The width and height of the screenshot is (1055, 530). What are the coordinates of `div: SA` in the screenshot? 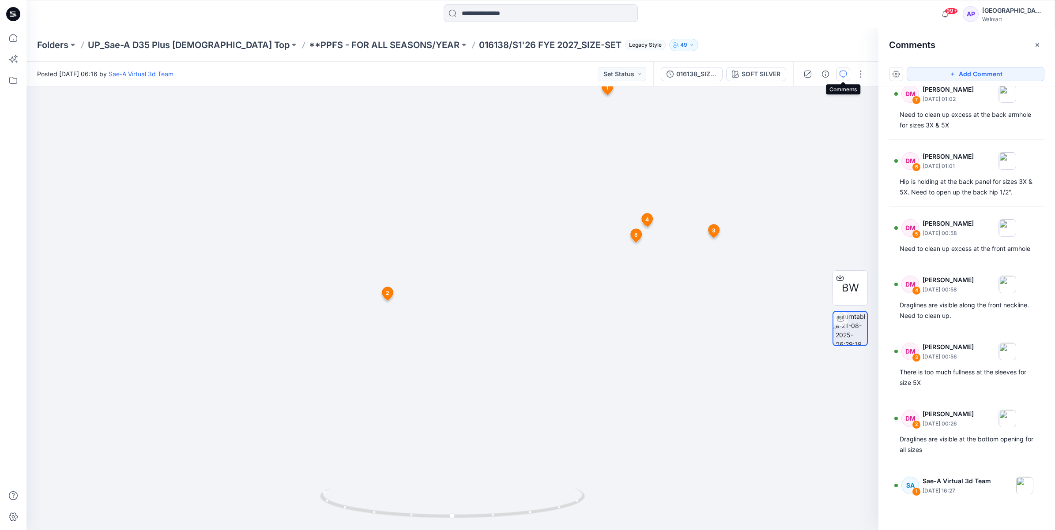 It's located at (910, 486).